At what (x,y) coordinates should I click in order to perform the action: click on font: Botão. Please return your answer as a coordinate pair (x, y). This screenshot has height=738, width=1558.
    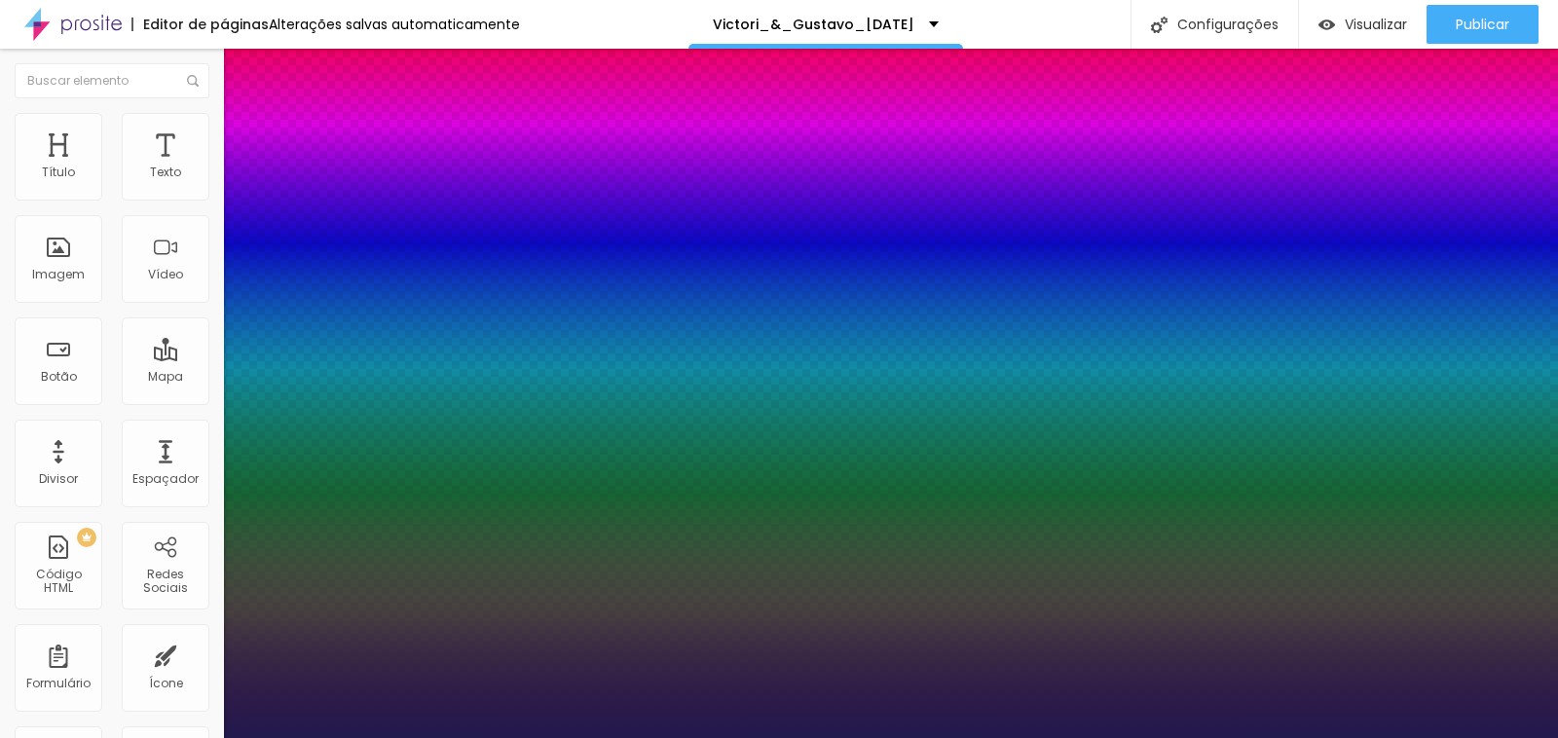
    Looking at the image, I should click on (58, 376).